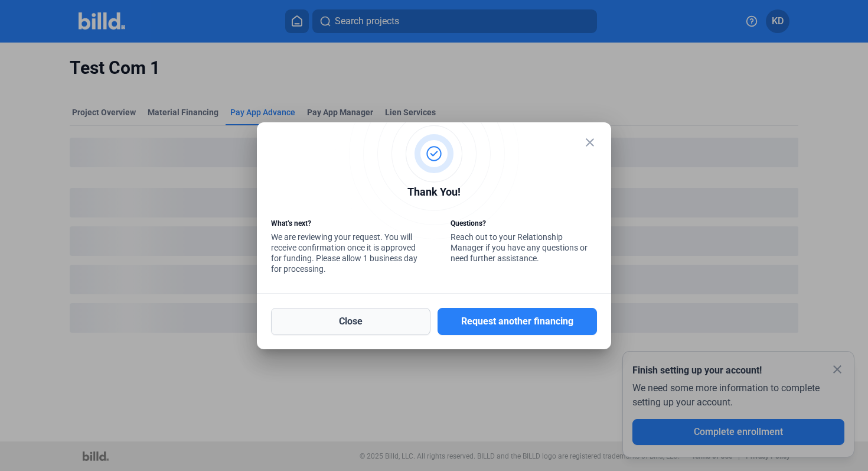 Image resolution: width=868 pixels, height=471 pixels. I want to click on button: Close, so click(351, 321).